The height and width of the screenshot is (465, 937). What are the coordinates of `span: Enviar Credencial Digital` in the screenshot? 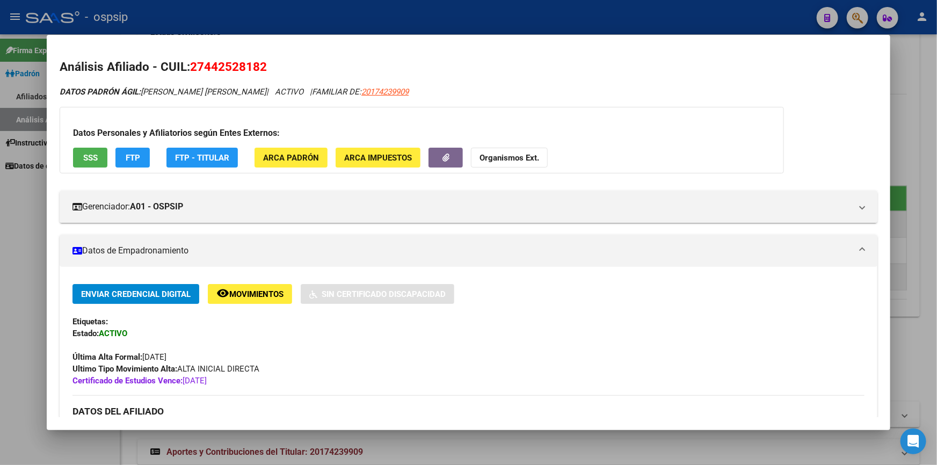 It's located at (136, 294).